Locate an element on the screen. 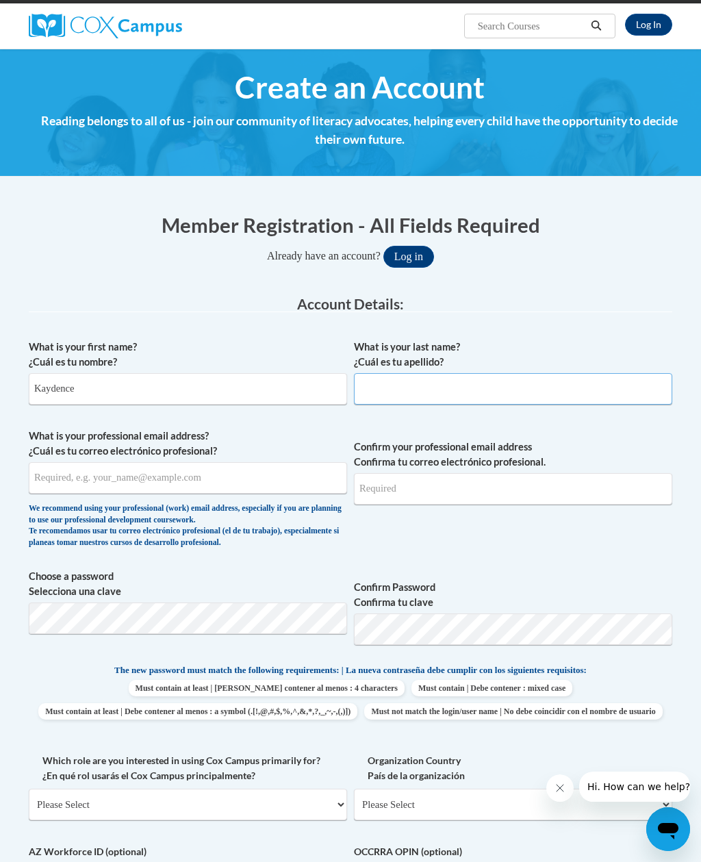 Image resolution: width=701 pixels, height=862 pixels. span: Account Details: is located at coordinates (350, 303).